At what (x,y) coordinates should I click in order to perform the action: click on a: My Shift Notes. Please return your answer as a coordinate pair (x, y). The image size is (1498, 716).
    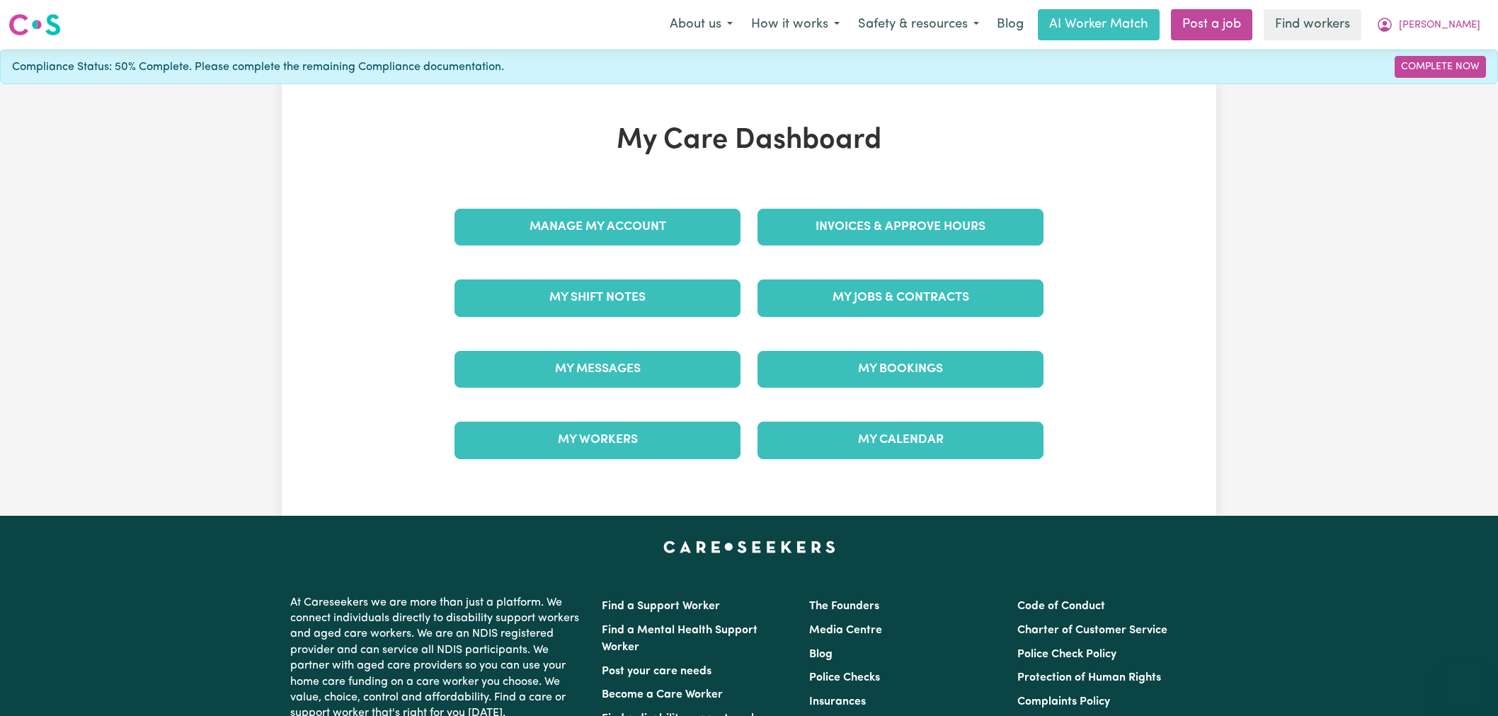
    Looking at the image, I should click on (597, 298).